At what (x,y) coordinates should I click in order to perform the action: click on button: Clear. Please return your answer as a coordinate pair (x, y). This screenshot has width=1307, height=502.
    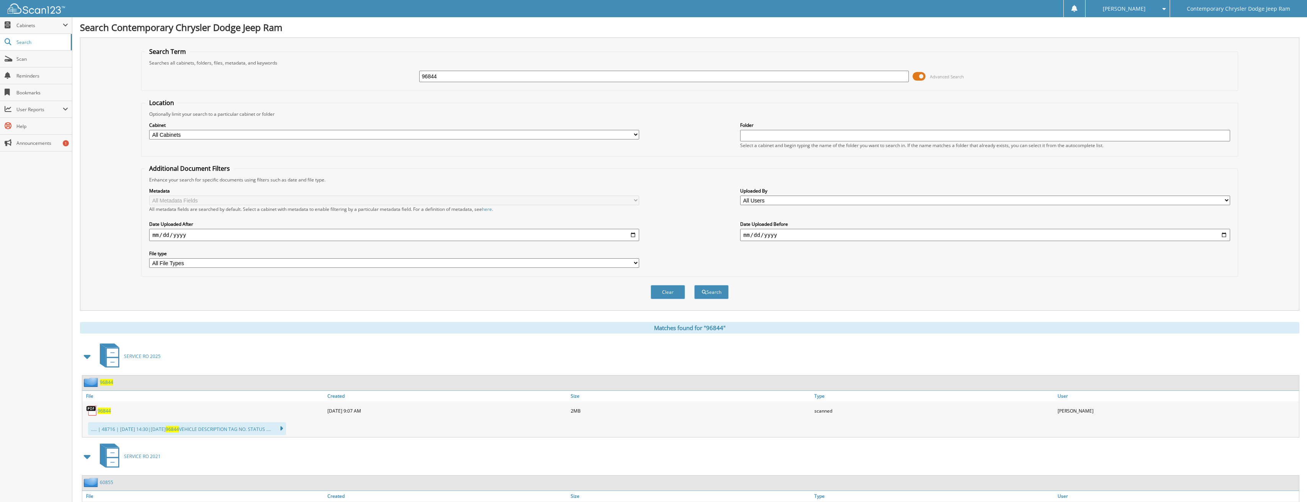
    Looking at the image, I should click on (668, 292).